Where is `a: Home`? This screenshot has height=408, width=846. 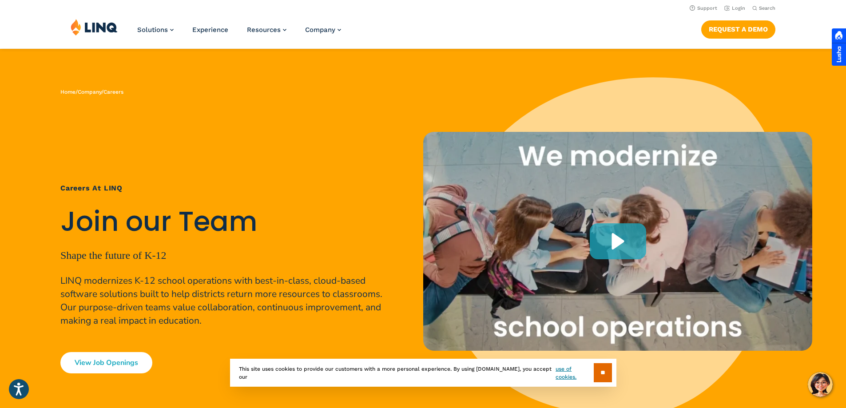 a: Home is located at coordinates (68, 92).